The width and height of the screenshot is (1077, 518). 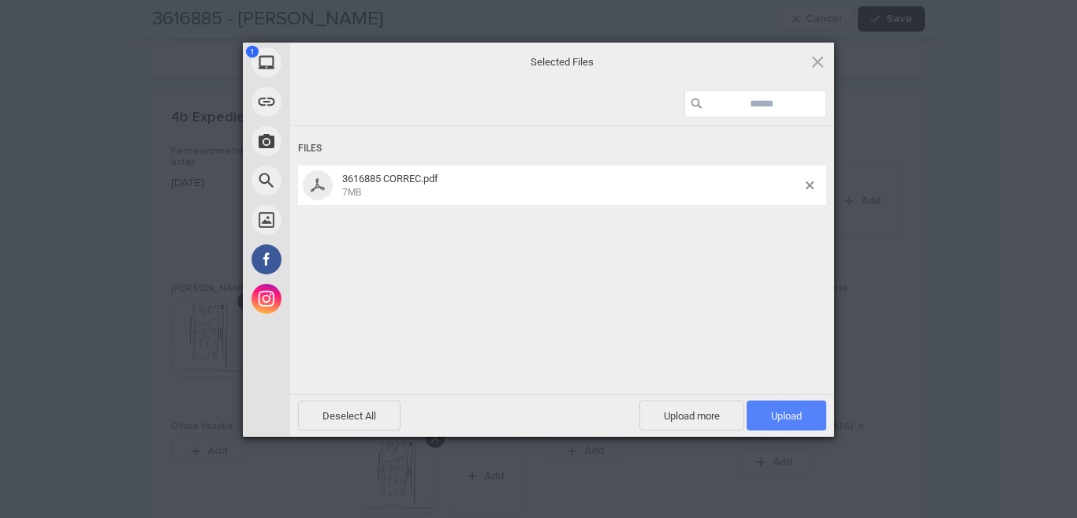 What do you see at coordinates (337, 141) in the screenshot?
I see `div: Take Photo` at bounding box center [337, 141].